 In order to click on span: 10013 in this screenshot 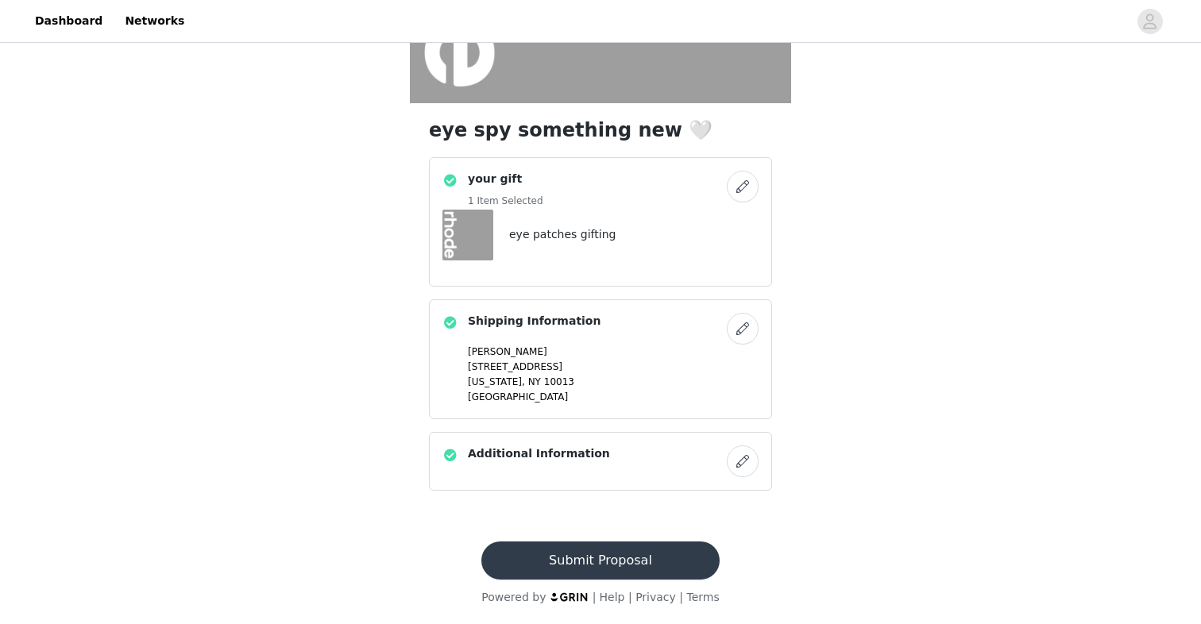, I will do `click(559, 382)`.